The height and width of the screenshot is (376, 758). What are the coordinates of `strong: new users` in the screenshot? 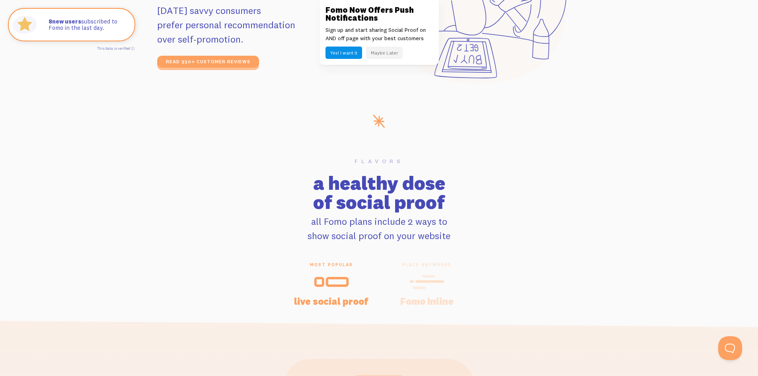 It's located at (65, 21).